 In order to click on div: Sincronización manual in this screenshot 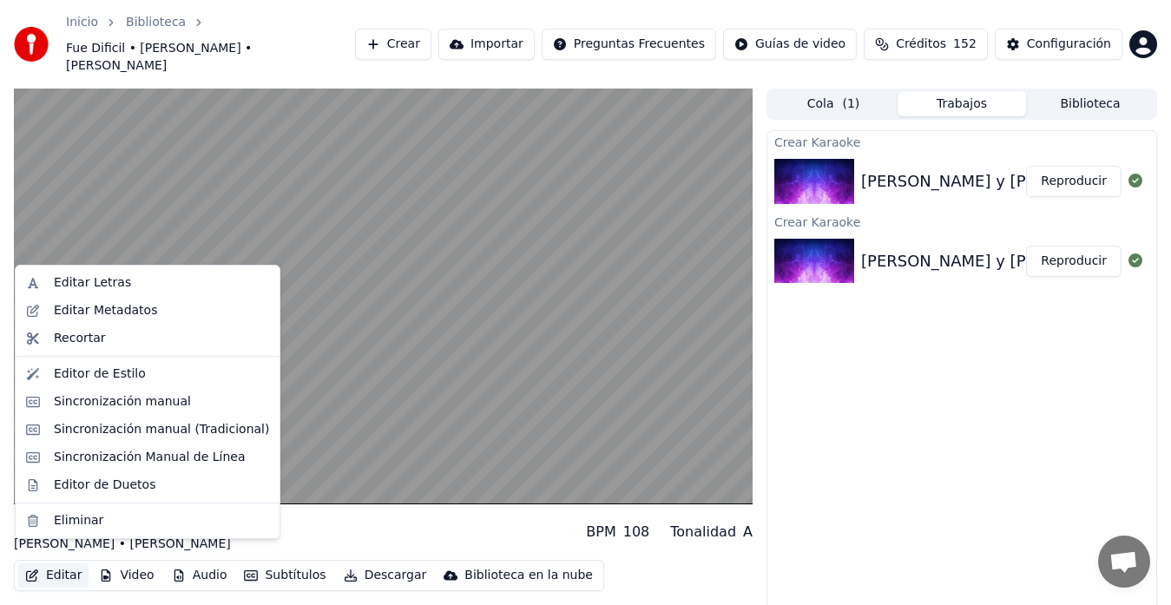, I will do `click(122, 402)`.